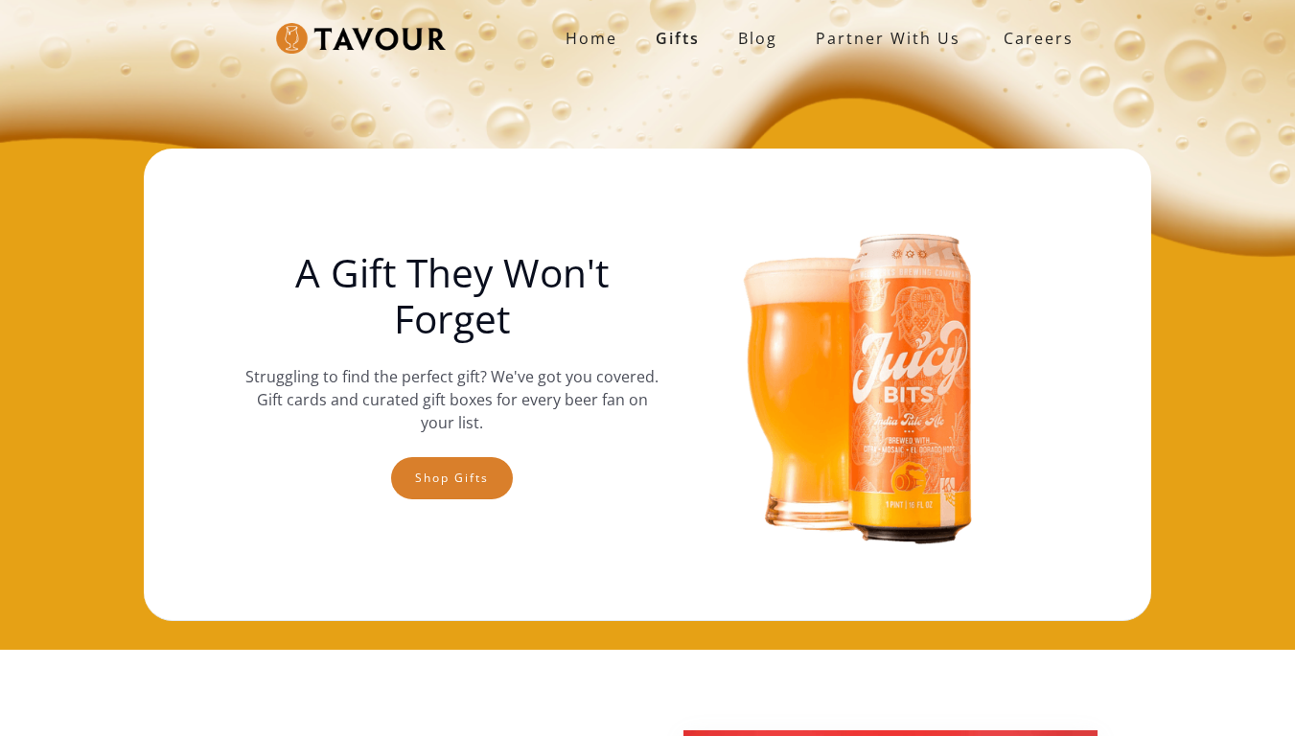 This screenshot has width=1295, height=736. Describe the element at coordinates (451, 478) in the screenshot. I see `a: Shop gifts` at that location.